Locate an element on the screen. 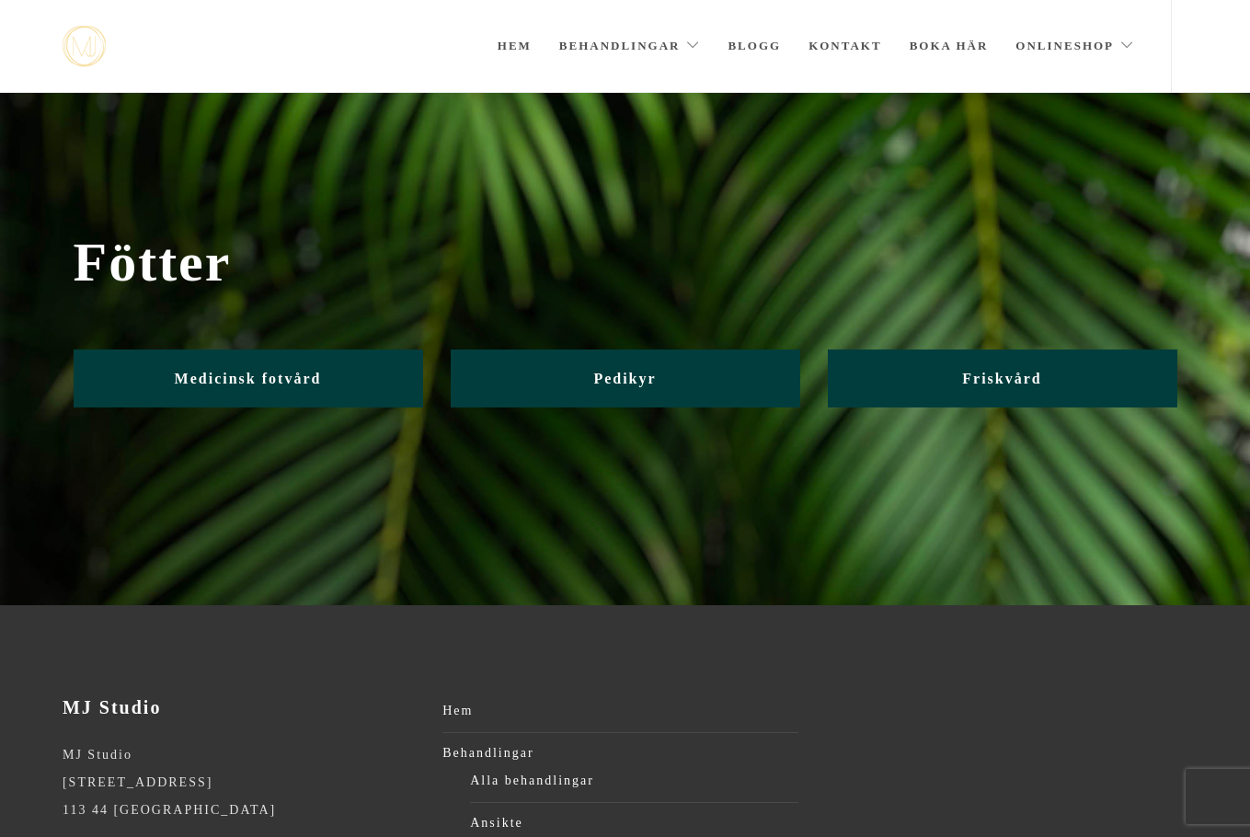 This screenshot has height=837, width=1250. a: Behandlingar is located at coordinates (620, 753).